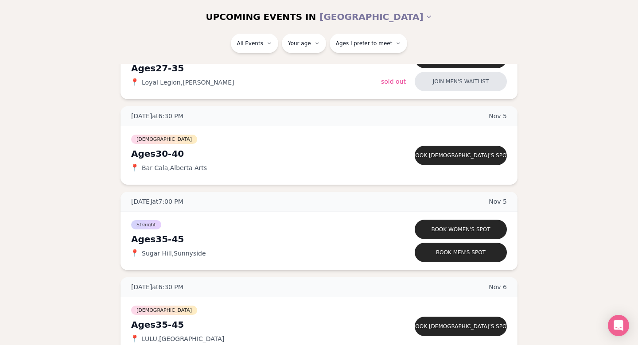 The image size is (638, 345). What do you see at coordinates (618, 326) in the screenshot?
I see `div: Open Intercom Messenger` at bounding box center [618, 326].